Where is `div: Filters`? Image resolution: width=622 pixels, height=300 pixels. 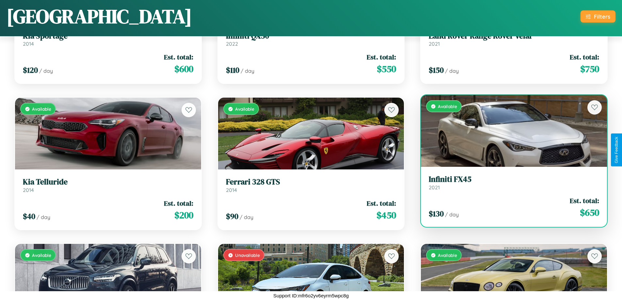
div: Filters is located at coordinates (602, 16).